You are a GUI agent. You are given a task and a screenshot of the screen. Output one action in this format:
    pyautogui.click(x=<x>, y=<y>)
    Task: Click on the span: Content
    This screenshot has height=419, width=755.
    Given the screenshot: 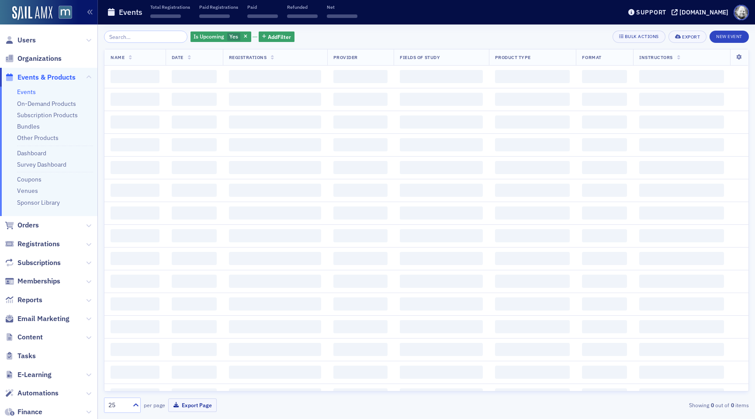 What is the action you would take?
    pyautogui.click(x=30, y=337)
    